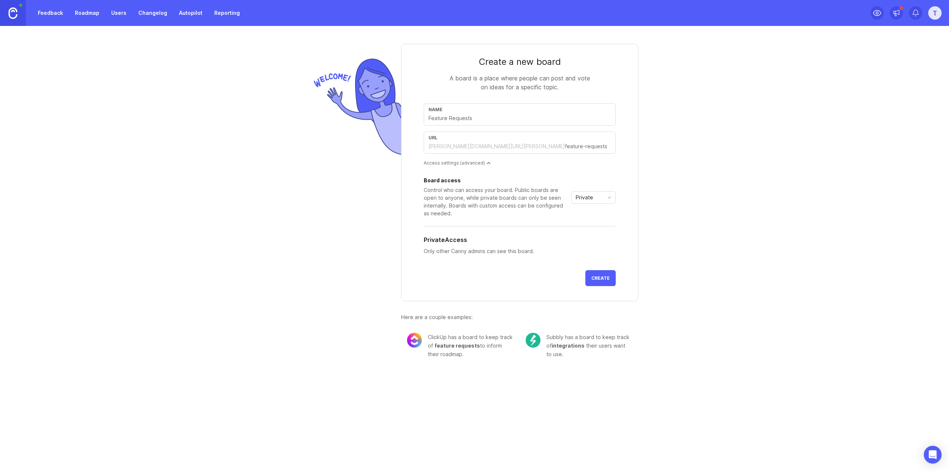  Describe the element at coordinates (119, 13) in the screenshot. I see `a: Users` at that location.